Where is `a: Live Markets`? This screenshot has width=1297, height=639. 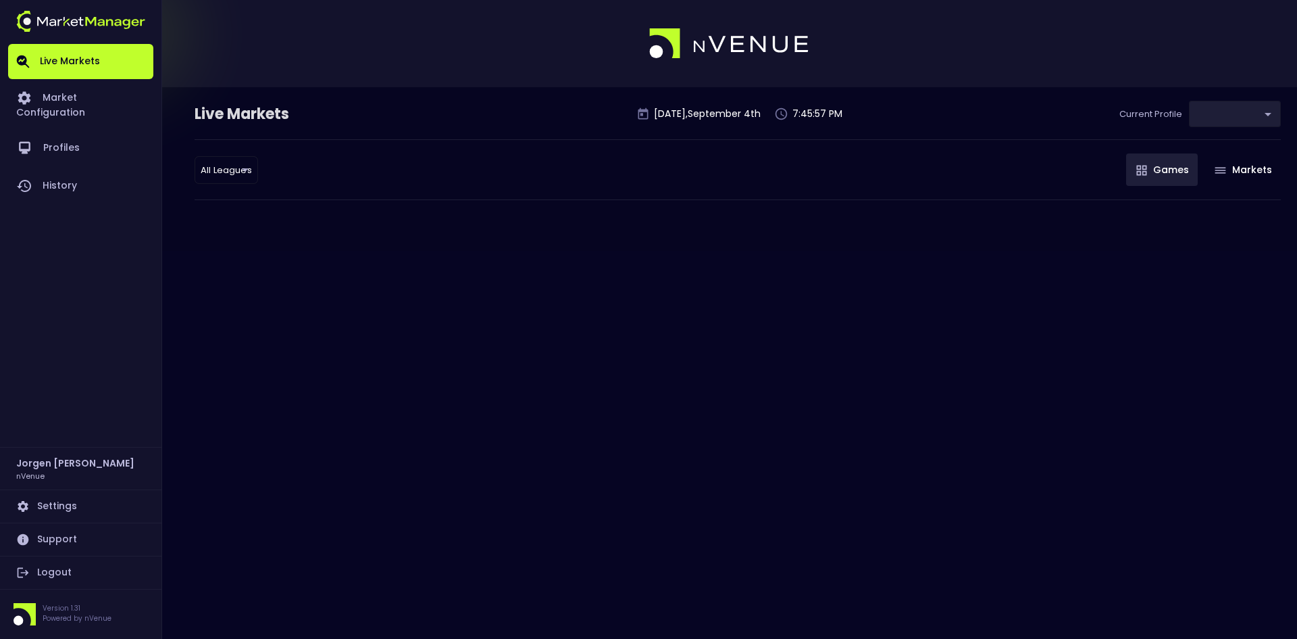
a: Live Markets is located at coordinates (80, 61).